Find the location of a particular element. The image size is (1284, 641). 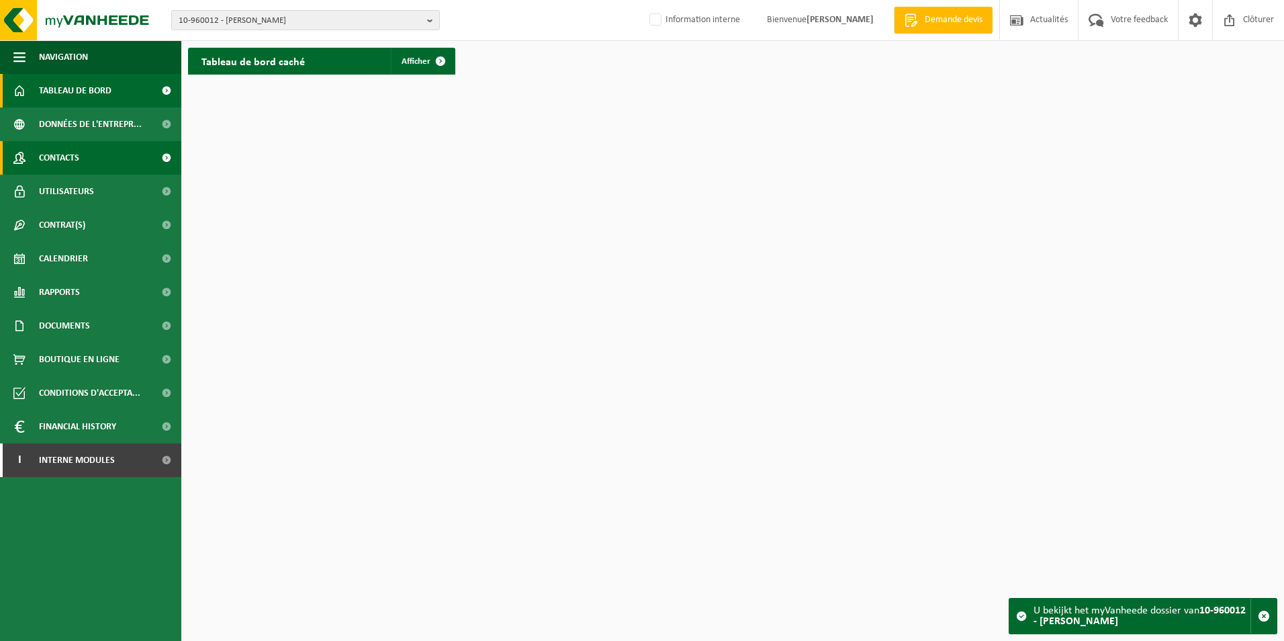

span: Utilisateurs is located at coordinates (66, 191).